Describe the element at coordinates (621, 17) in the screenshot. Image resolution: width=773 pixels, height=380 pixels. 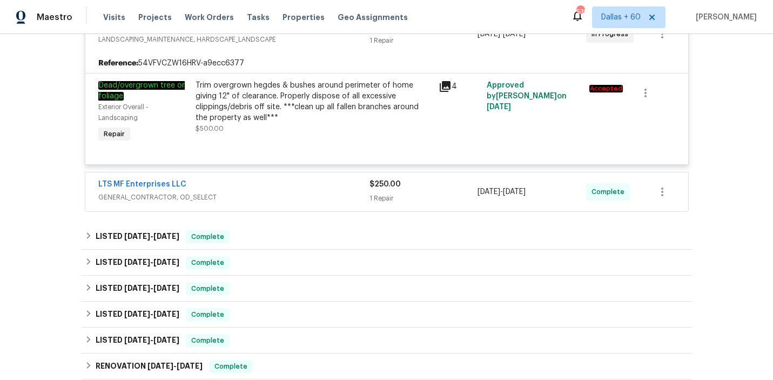
I see `span: Dallas + 60` at that location.